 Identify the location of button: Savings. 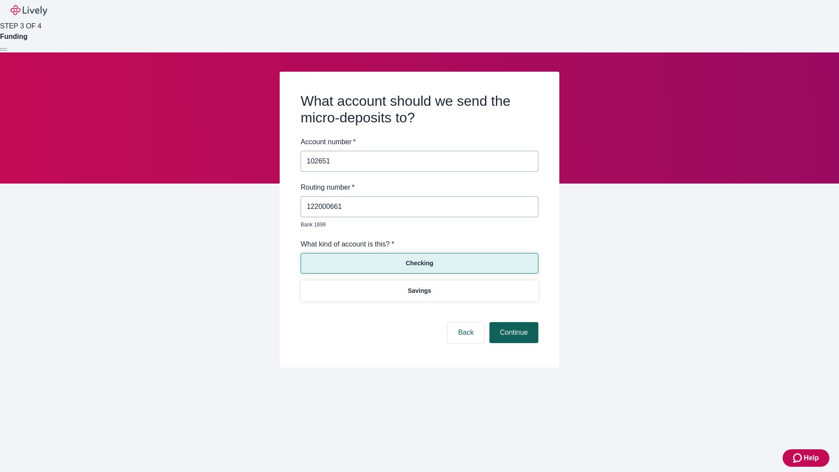
(420, 291).